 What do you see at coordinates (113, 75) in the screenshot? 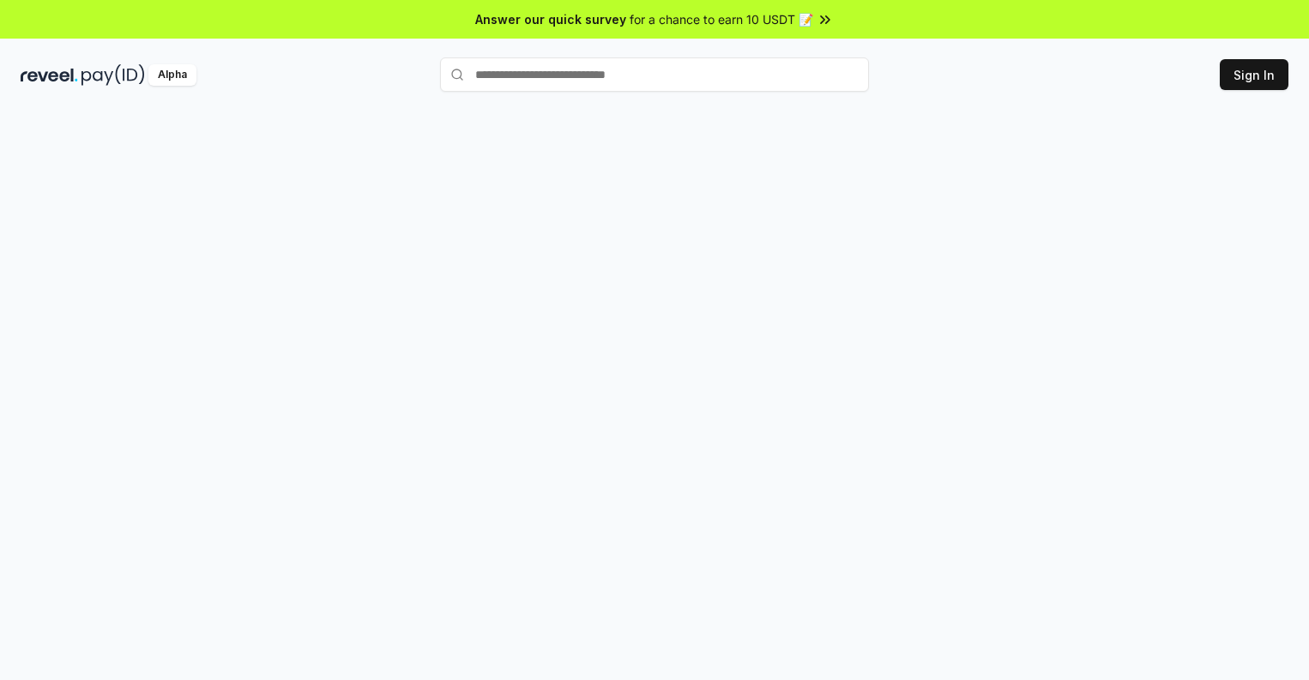
I see `img: pay_id` at bounding box center [113, 75].